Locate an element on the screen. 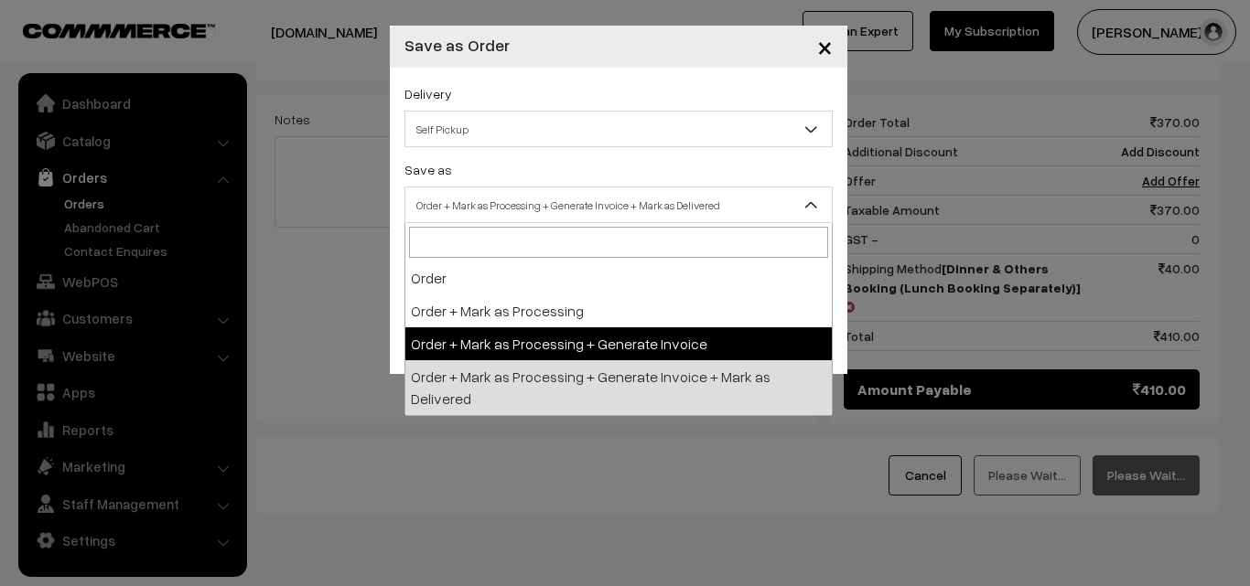  li: Order + Mark as Processing + Generate Invoice is located at coordinates (618, 344).